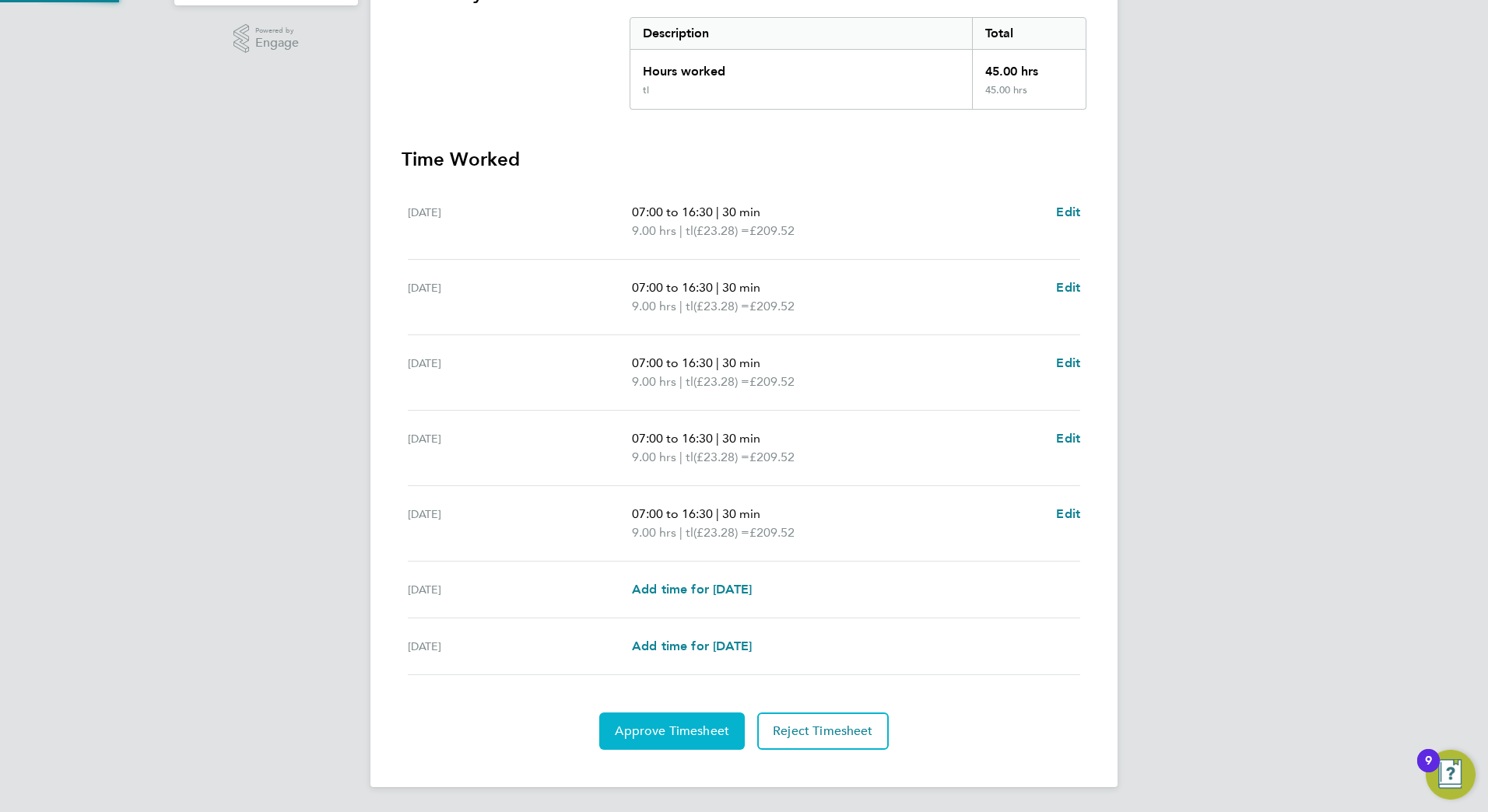 This screenshot has width=1488, height=812. What do you see at coordinates (801, 34) in the screenshot?
I see `div: Description` at bounding box center [801, 34].